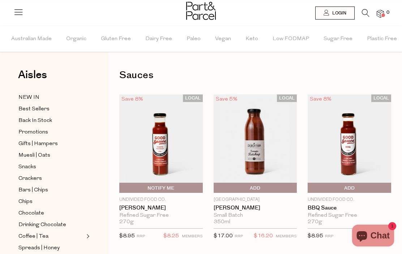 The width and height of the screenshot is (402, 254). Describe the element at coordinates (51, 178) in the screenshot. I see `a: Crackers` at that location.